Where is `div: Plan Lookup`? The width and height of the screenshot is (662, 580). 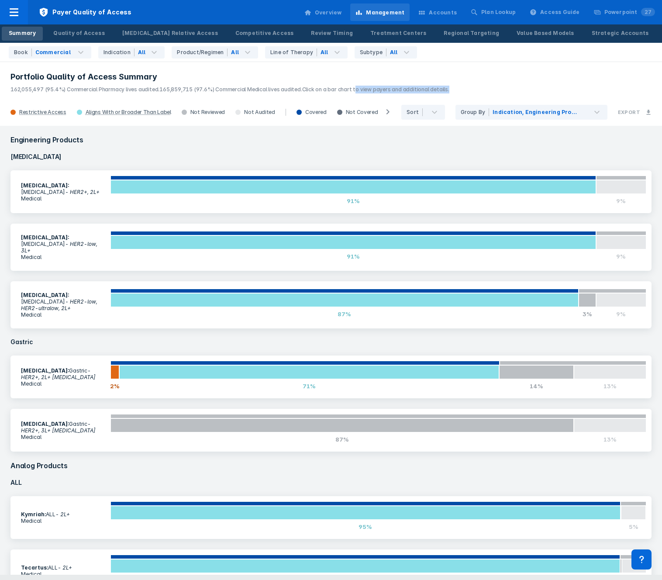
div: Plan Lookup is located at coordinates (499, 12).